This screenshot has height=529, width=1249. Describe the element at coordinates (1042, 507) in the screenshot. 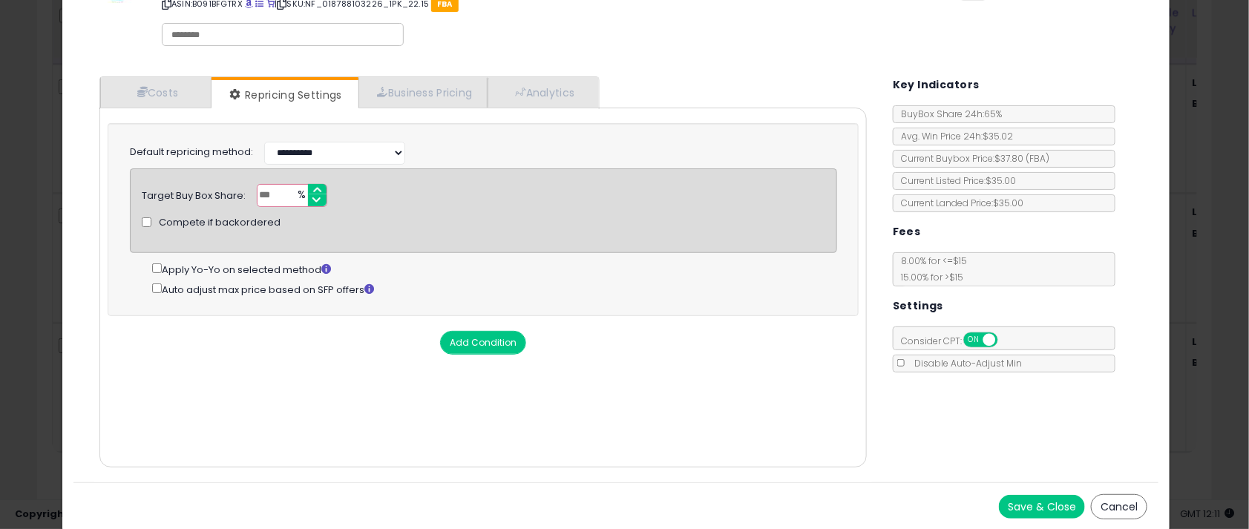

I see `button: Save & Close` at that location.